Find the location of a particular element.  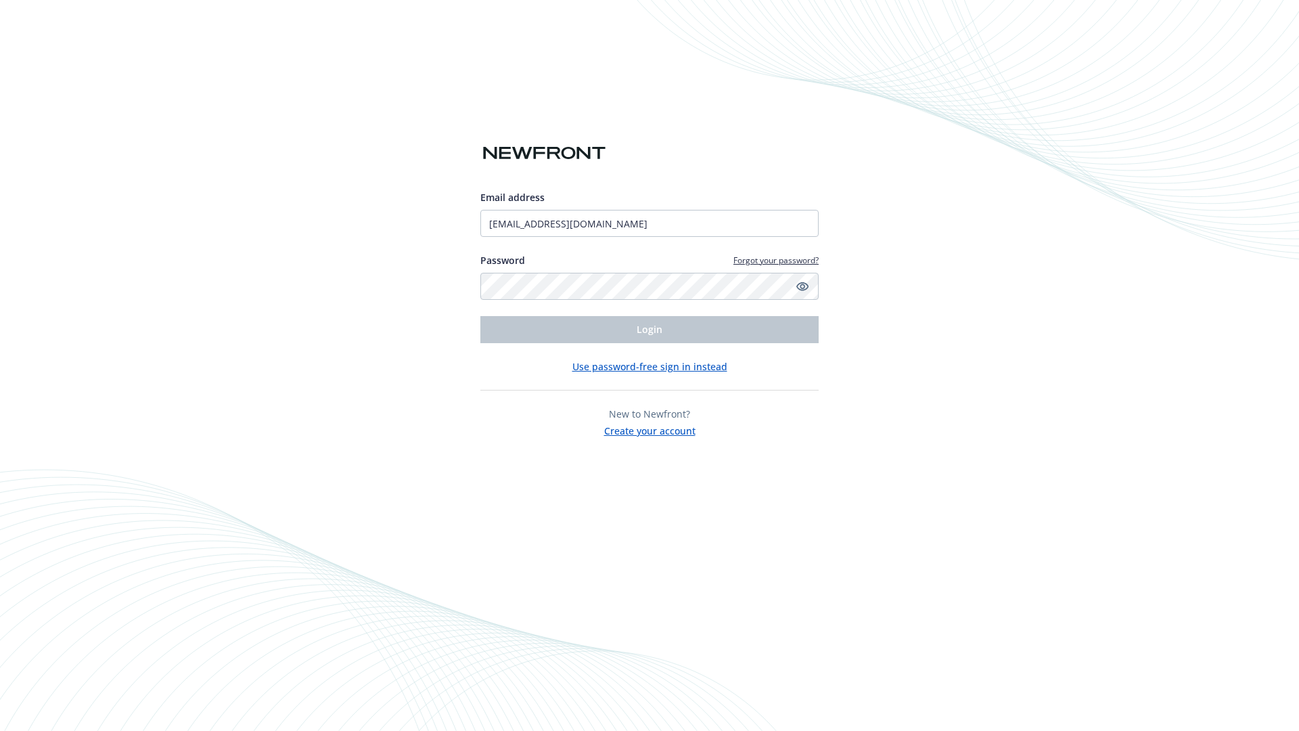

a: Forgot your password? is located at coordinates (776, 260).